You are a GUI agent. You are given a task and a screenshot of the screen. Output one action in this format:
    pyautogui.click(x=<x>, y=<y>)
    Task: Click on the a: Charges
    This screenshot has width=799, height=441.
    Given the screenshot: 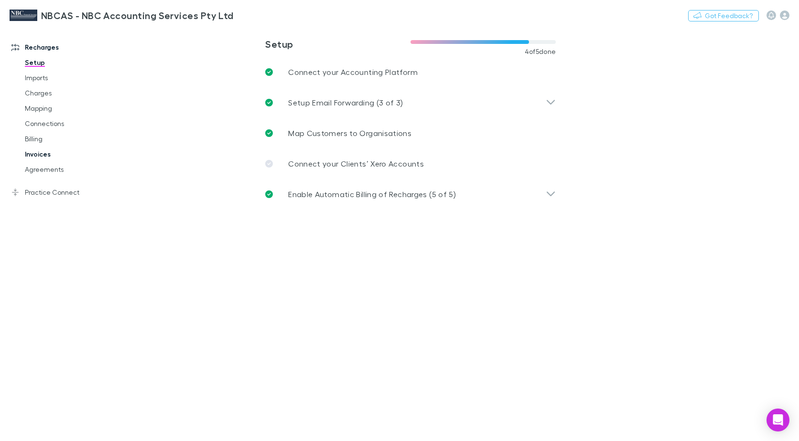 What is the action you would take?
    pyautogui.click(x=71, y=93)
    